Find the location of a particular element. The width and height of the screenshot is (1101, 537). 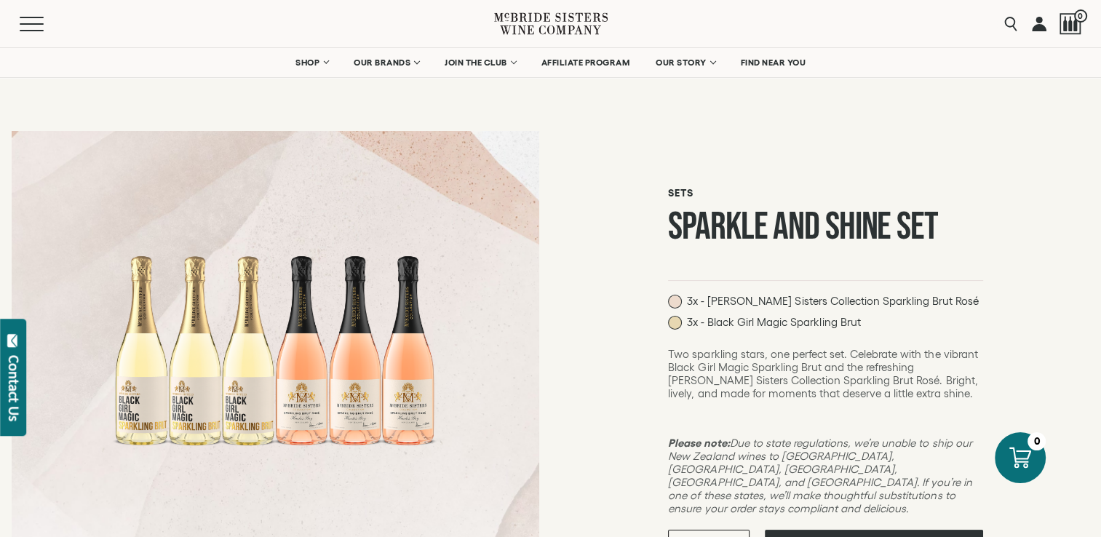

a: JOIN THE CLUB is located at coordinates (479, 63).